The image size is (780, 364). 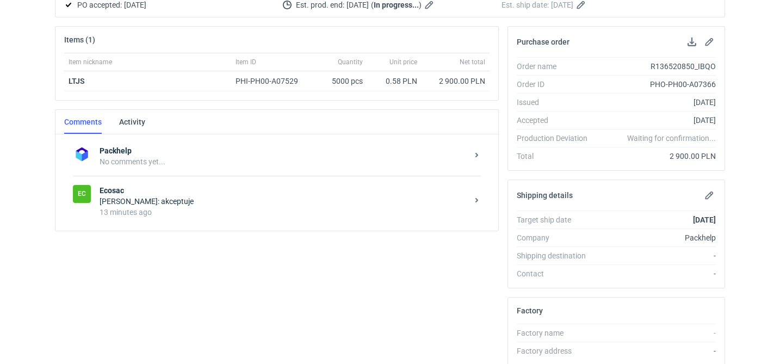 I want to click on div: Ecosac, so click(x=82, y=194).